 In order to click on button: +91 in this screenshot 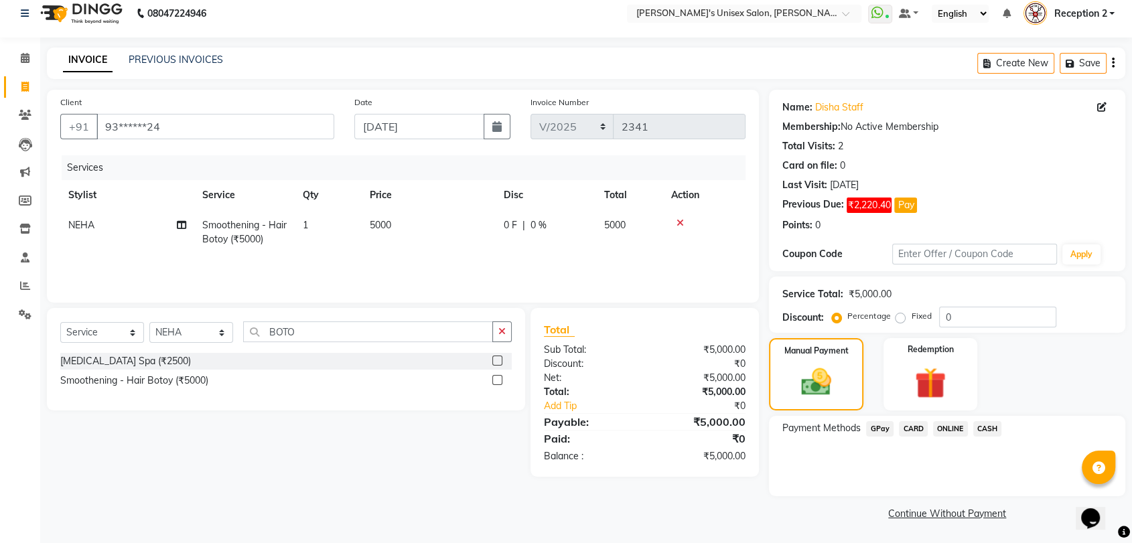, I will do `click(79, 127)`.